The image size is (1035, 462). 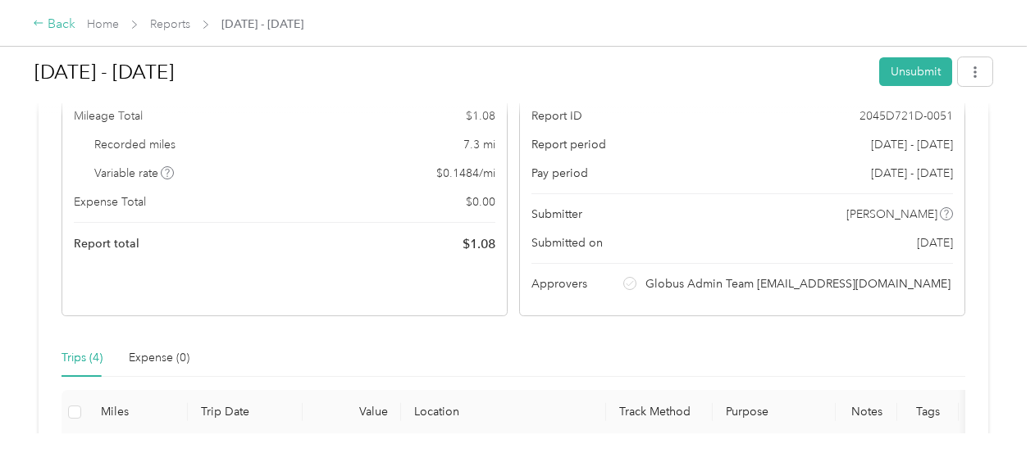 I want to click on span: Pay period, so click(x=559, y=173).